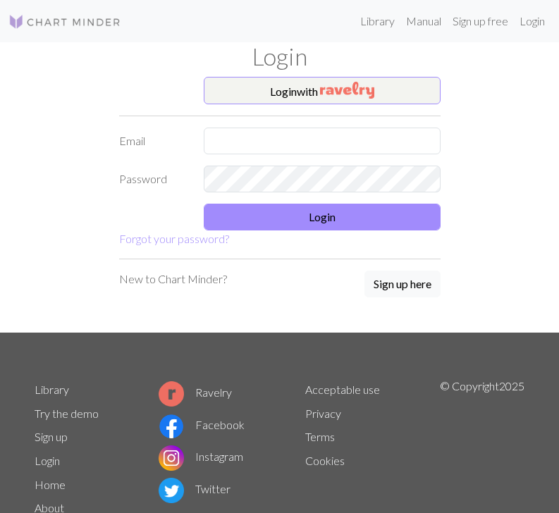 The image size is (559, 513). I want to click on h1: Login, so click(280, 56).